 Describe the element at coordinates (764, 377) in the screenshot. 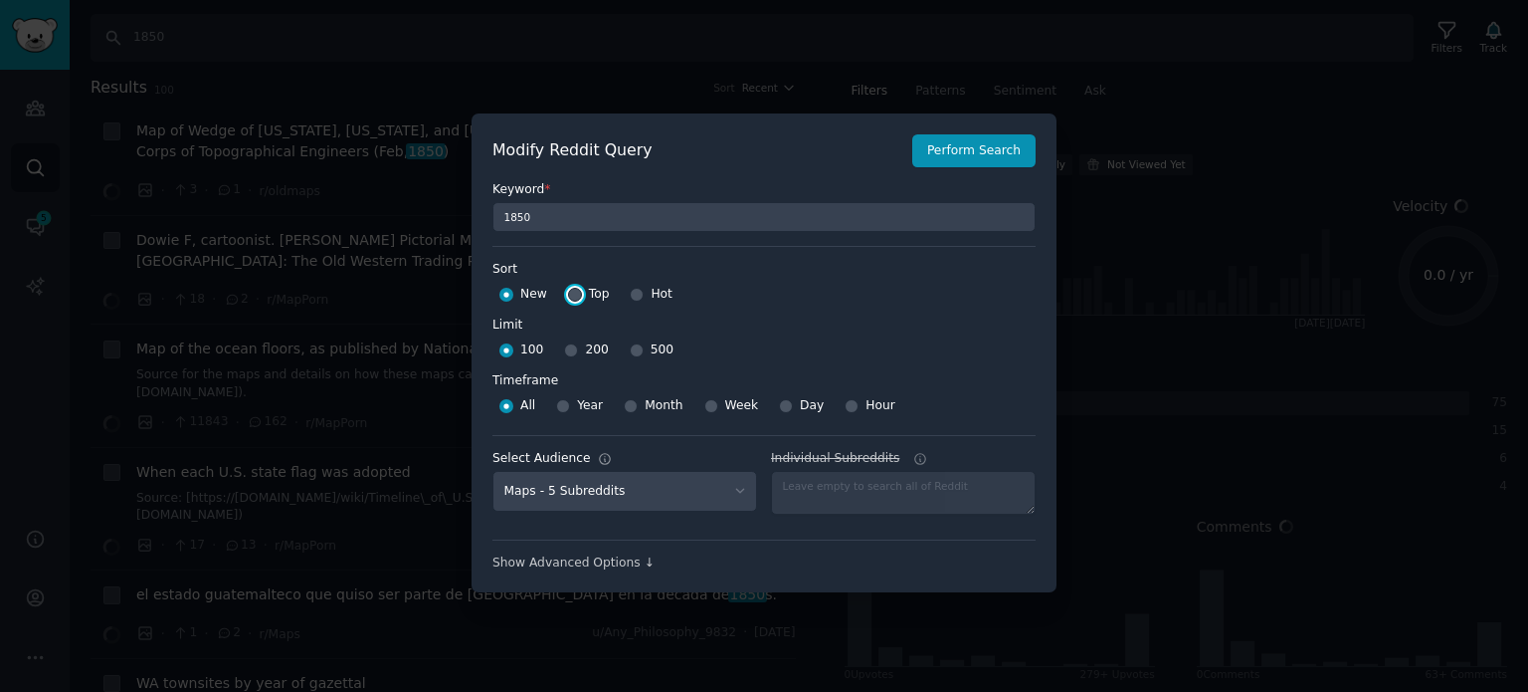

I see `label: Timeframe` at that location.